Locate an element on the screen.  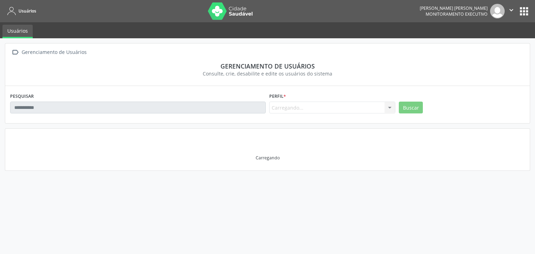
span: Monitoramento Executivo is located at coordinates (456, 14).